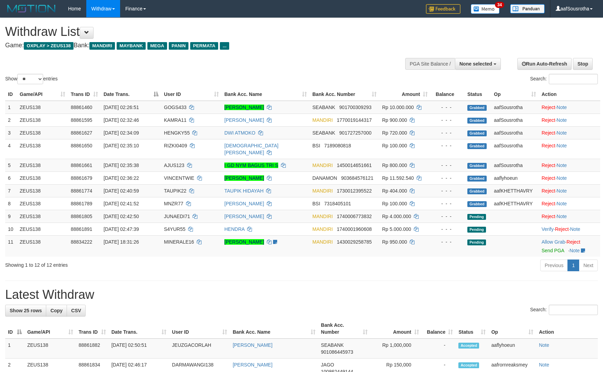 Image resolution: width=603 pixels, height=372 pixels. I want to click on span: MNZR77, so click(174, 204).